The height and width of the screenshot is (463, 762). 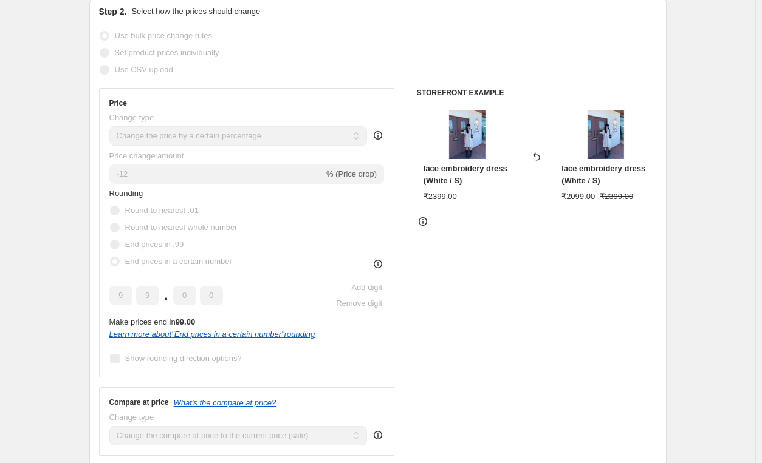 I want to click on strike: ₹2399.00, so click(x=616, y=197).